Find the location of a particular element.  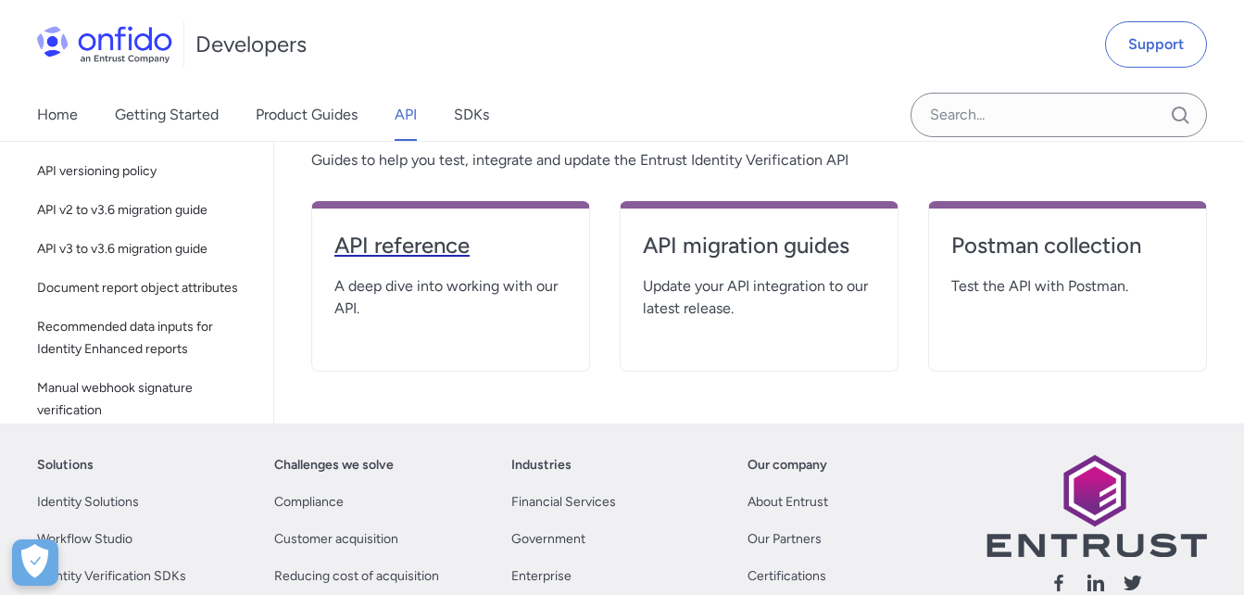

a: SDKs is located at coordinates (472, 115).